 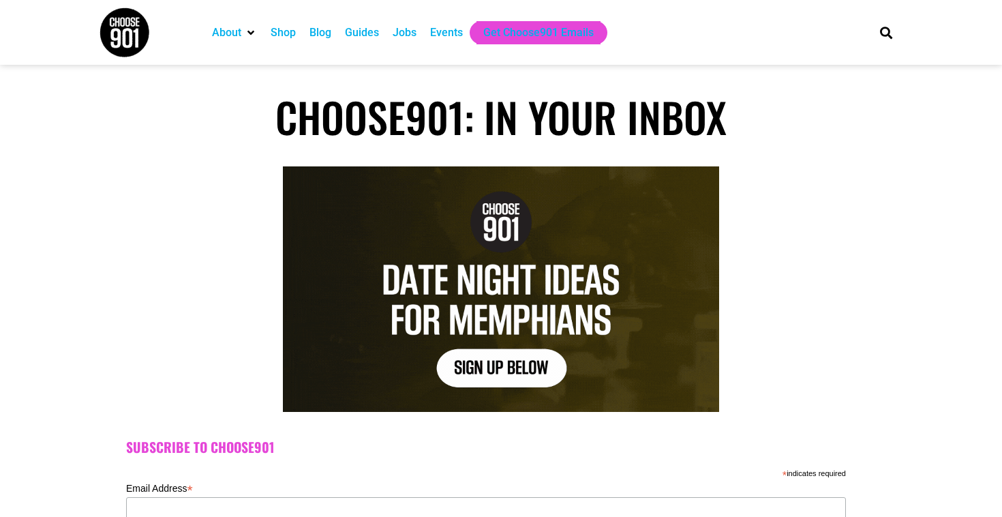 What do you see at coordinates (226, 33) in the screenshot?
I see `a: About` at bounding box center [226, 33].